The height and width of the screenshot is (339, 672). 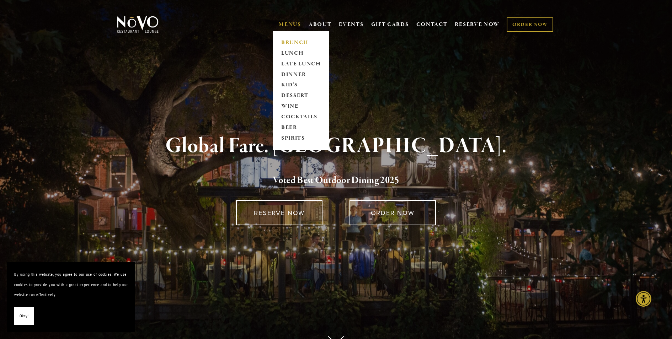 I want to click on a: BEER, so click(x=301, y=128).